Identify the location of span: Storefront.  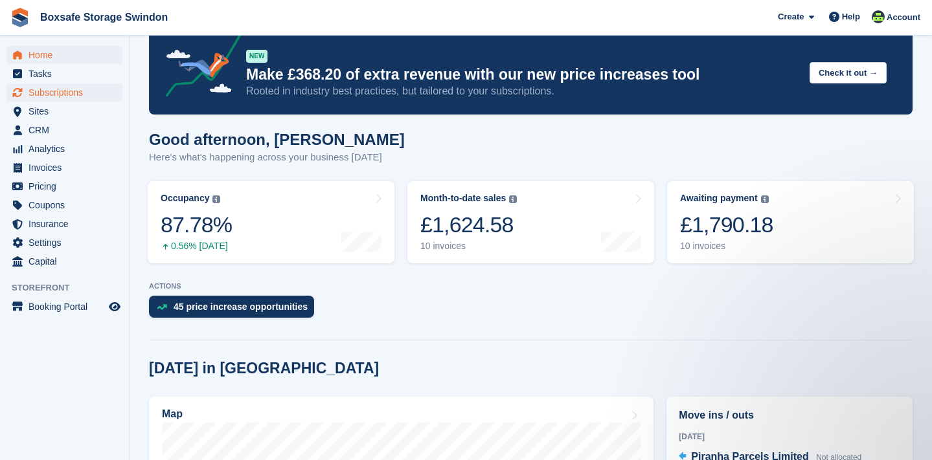
(70, 288).